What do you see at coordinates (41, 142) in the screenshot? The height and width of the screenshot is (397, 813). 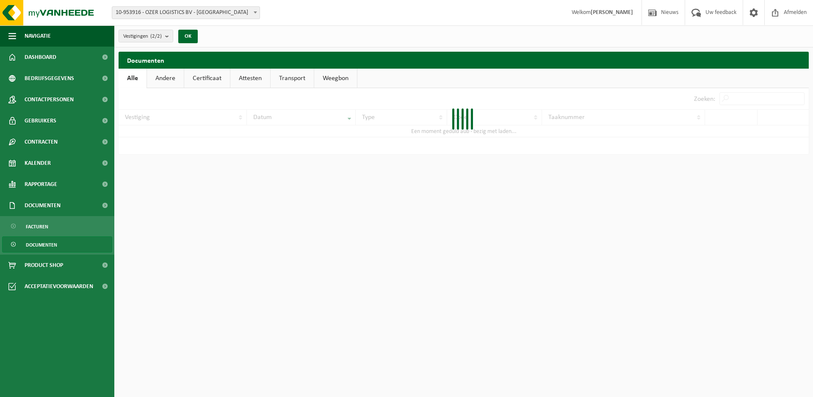 I see `span: Contracten` at bounding box center [41, 142].